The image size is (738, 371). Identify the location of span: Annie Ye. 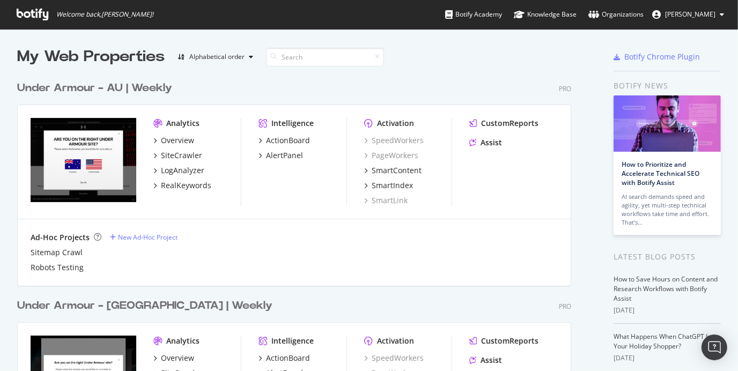
(690, 14).